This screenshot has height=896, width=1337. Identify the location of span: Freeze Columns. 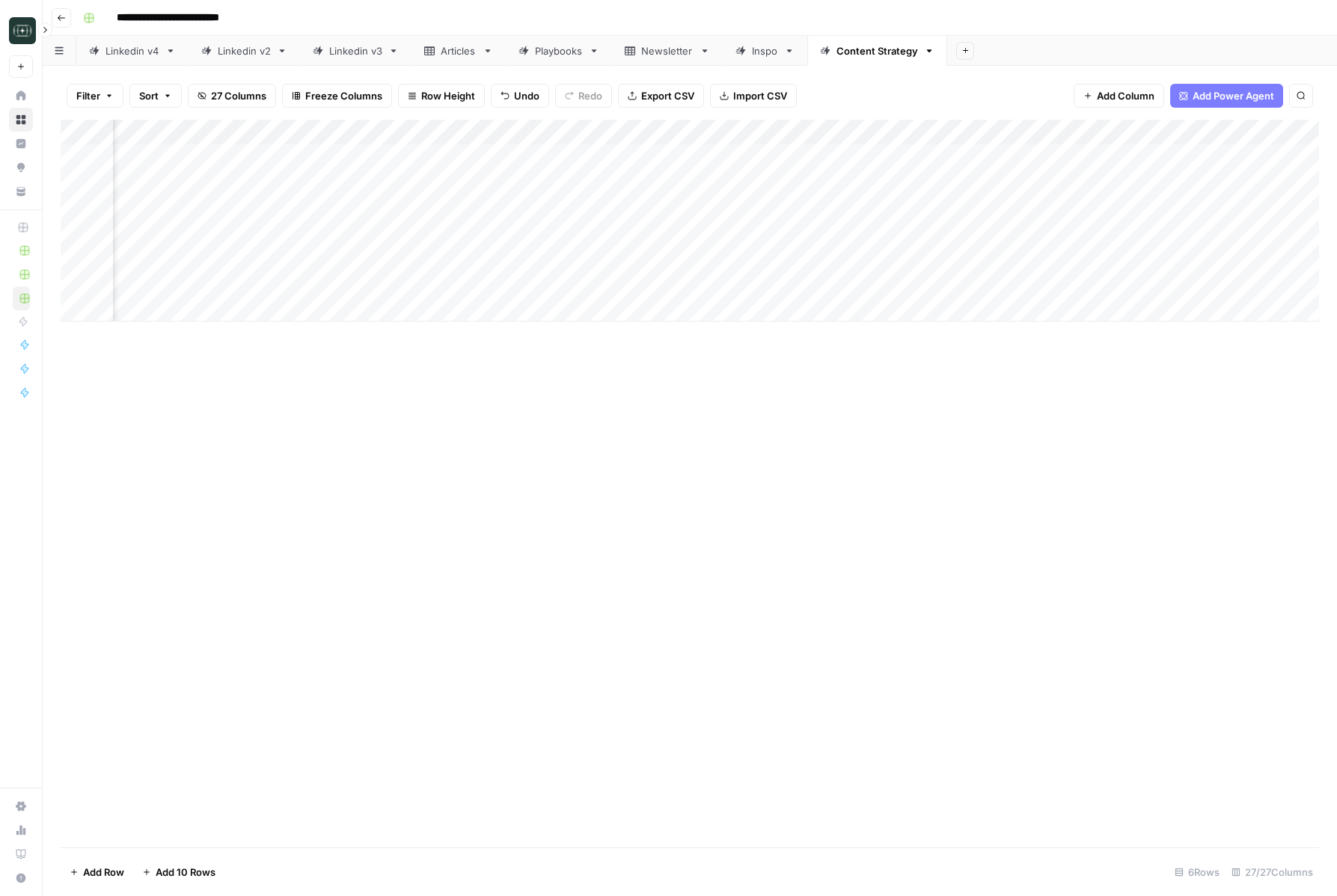
(343, 96).